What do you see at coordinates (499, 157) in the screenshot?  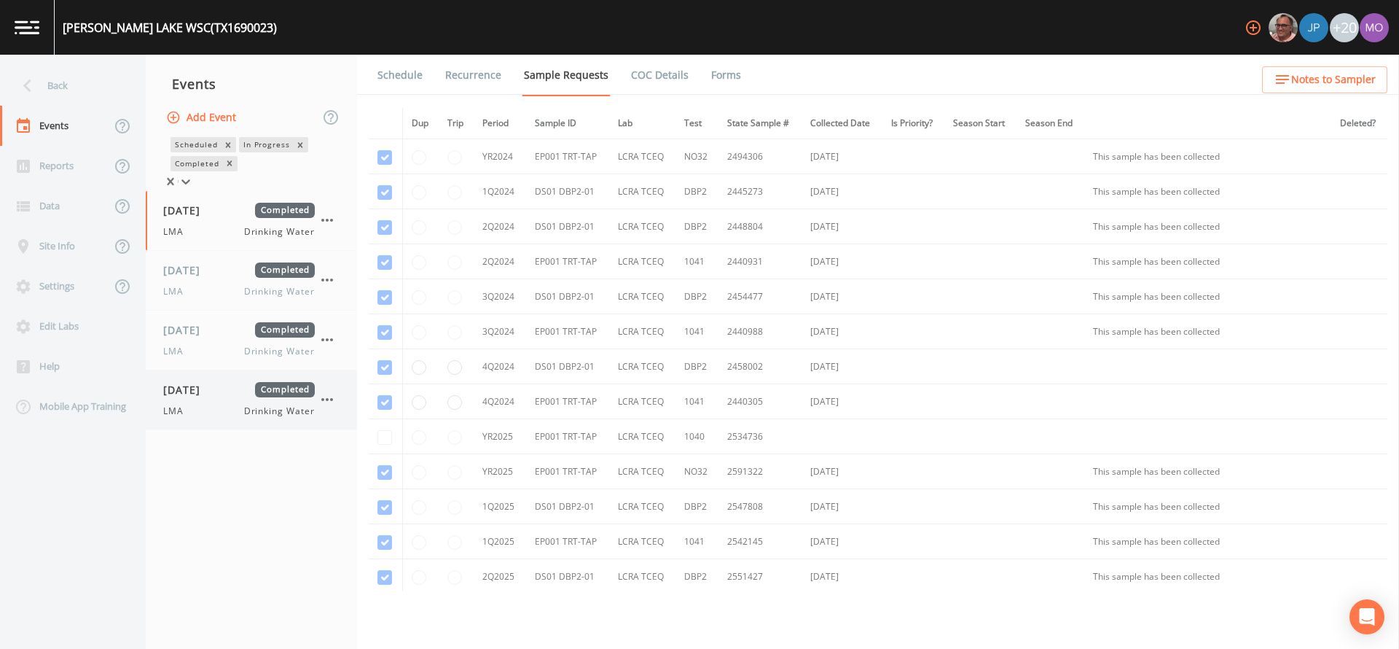 I see `td: YR2024` at bounding box center [499, 157].